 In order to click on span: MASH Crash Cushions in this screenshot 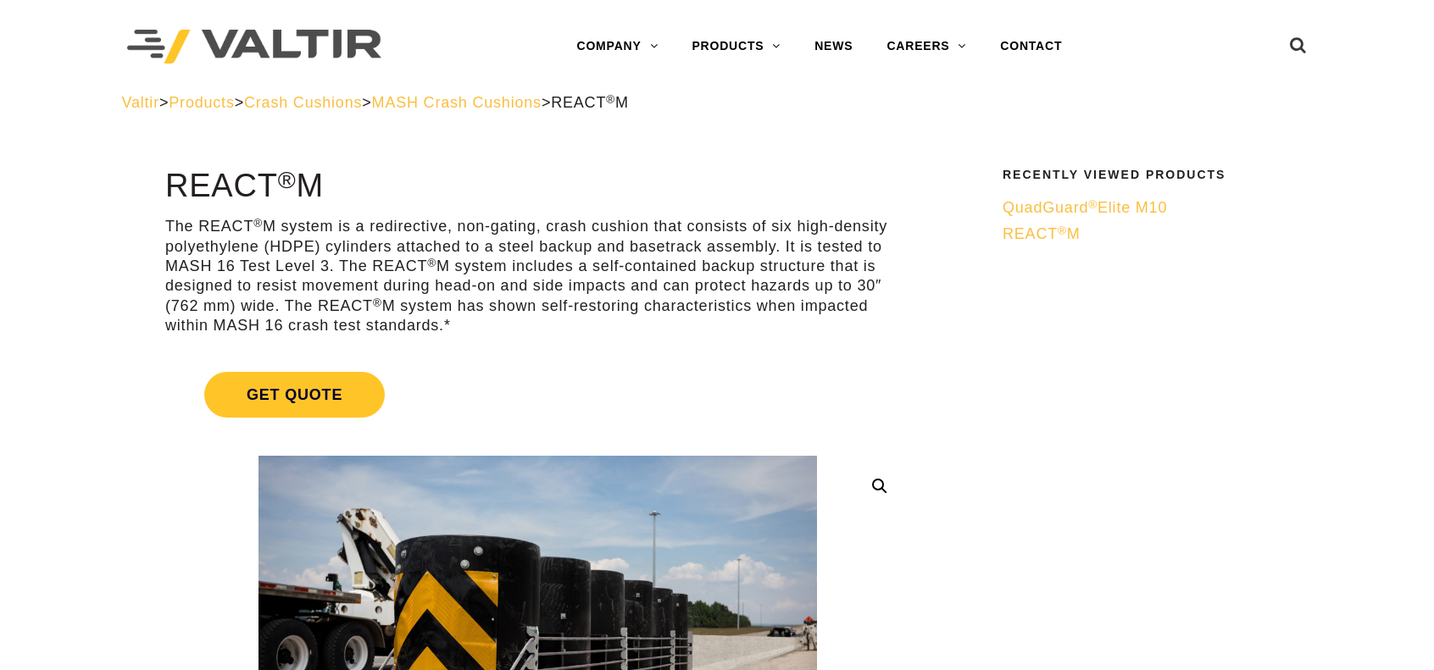, I will do `click(457, 103)`.